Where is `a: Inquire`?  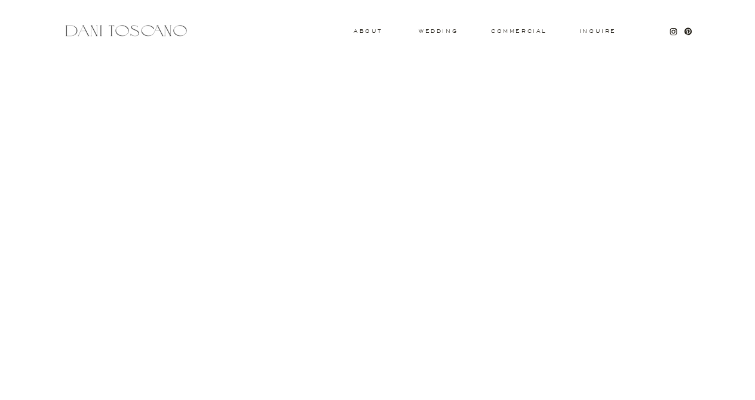 a: Inquire is located at coordinates (598, 32).